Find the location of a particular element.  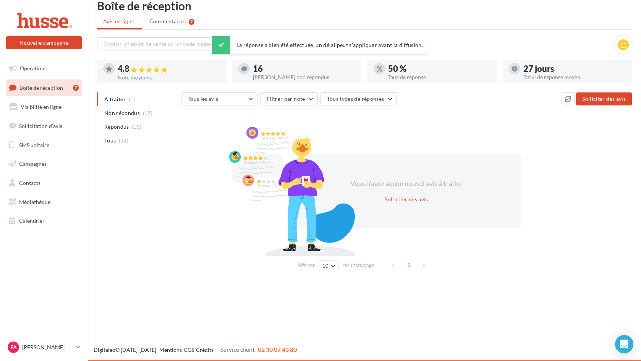

a: Campagnes is located at coordinates (44, 164).